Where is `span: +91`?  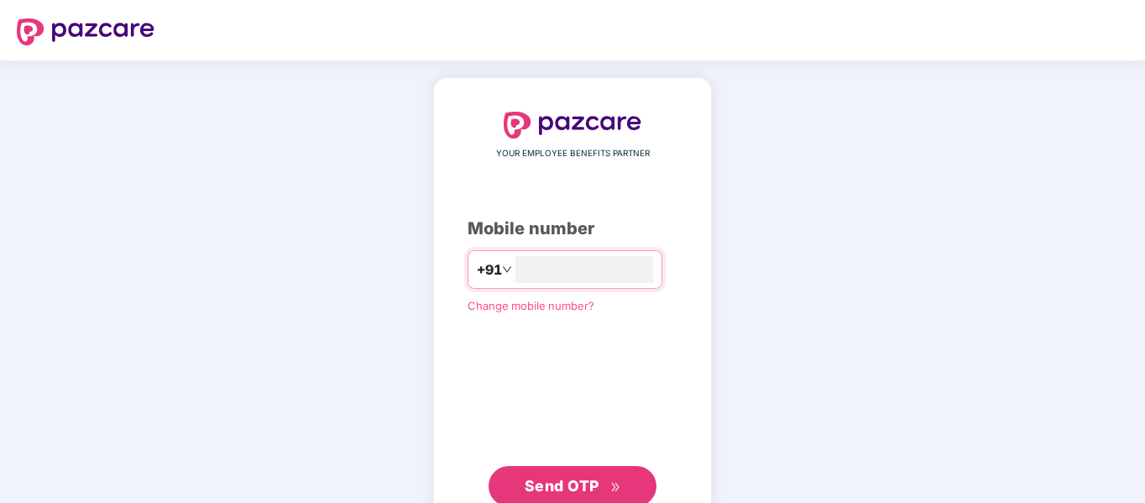 span: +91 is located at coordinates (489, 269).